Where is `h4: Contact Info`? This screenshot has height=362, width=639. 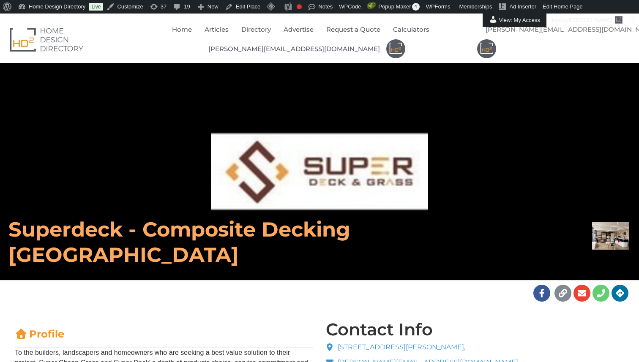
h4: Contact Info is located at coordinates (379, 329).